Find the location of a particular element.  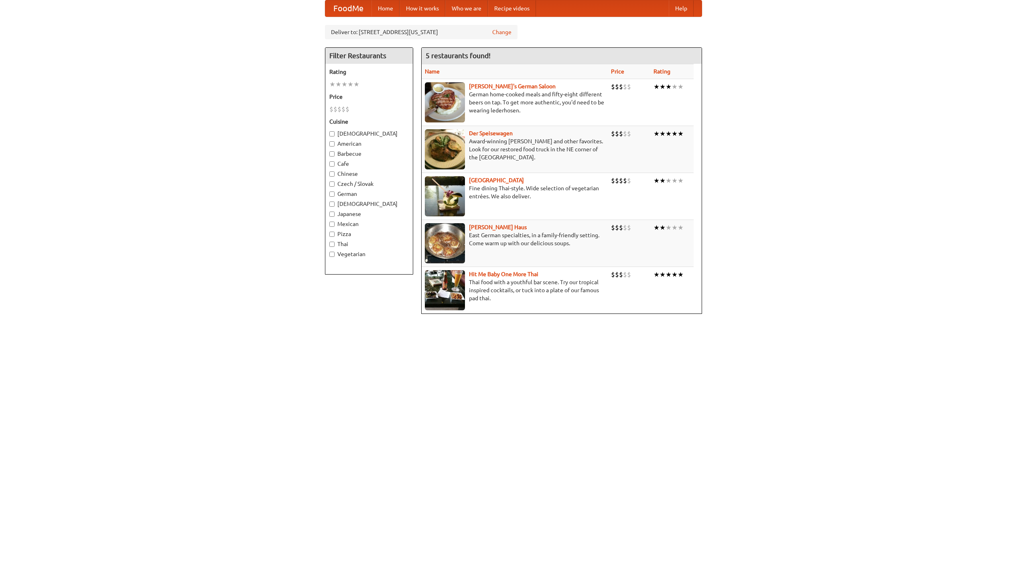

input: Japanese is located at coordinates (332, 214).